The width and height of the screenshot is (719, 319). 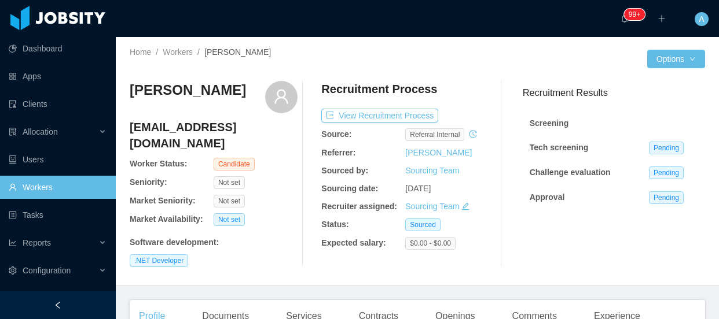 I want to click on a: icon: robotUsers, so click(x=57, y=160).